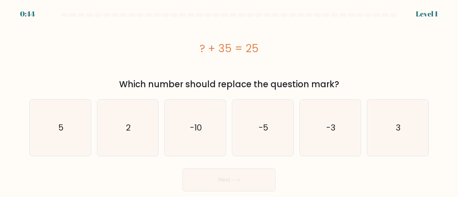  Describe the element at coordinates (196, 128) in the screenshot. I see `text: -10` at that location.